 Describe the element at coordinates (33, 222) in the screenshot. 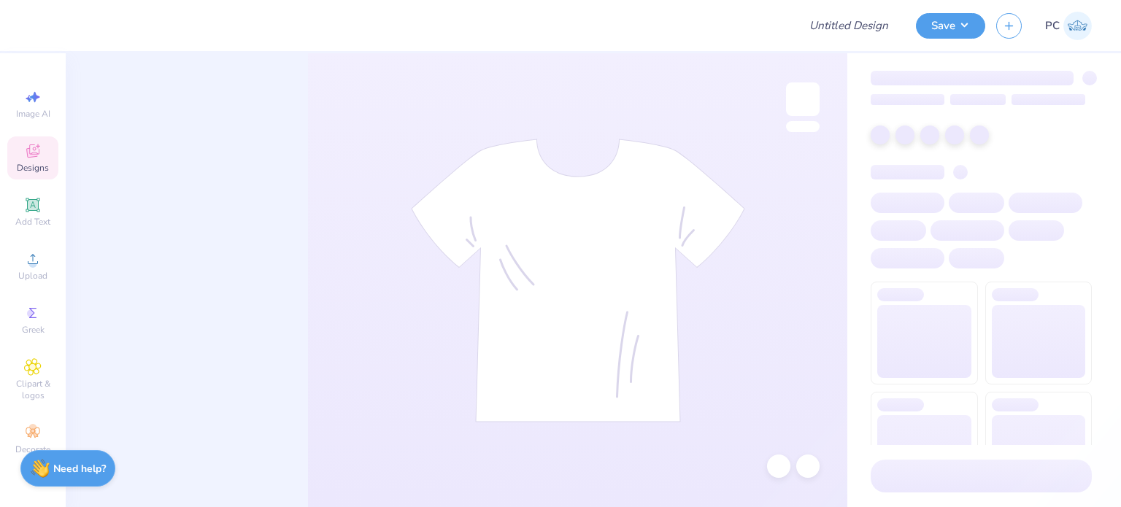

I see `span: Add Text` at that location.